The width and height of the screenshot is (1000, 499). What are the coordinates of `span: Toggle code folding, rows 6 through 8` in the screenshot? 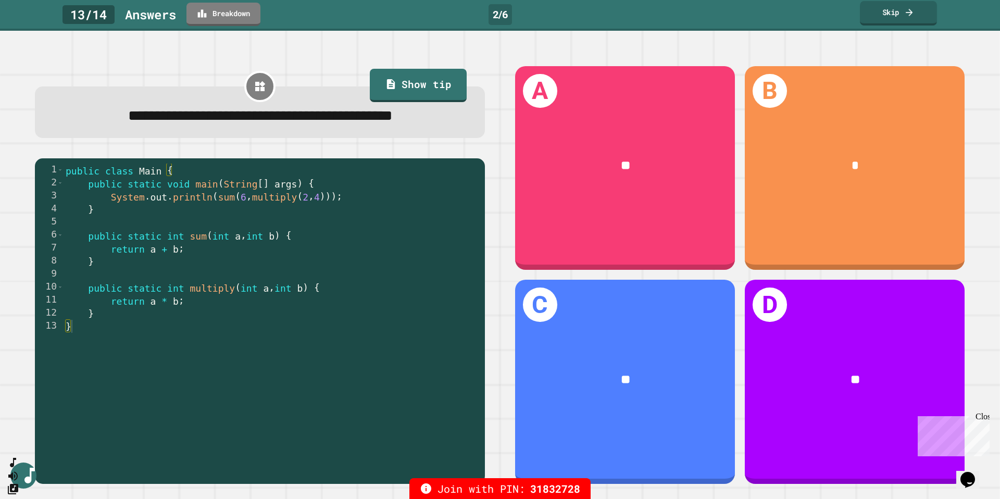 It's located at (60, 235).